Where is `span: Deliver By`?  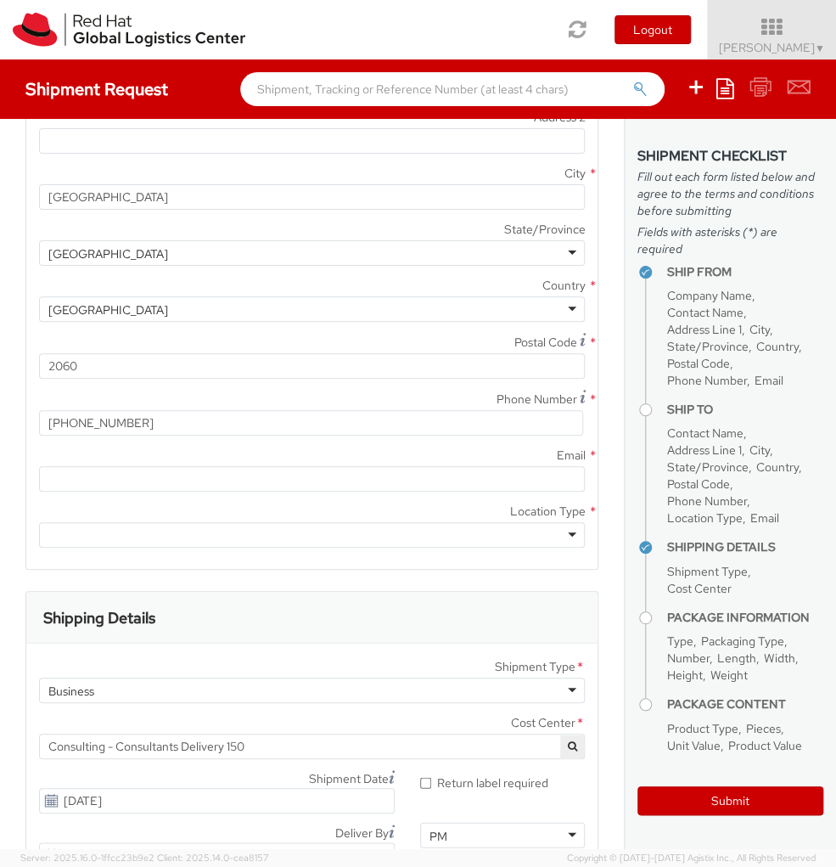 span: Deliver By is located at coordinates (362, 833).